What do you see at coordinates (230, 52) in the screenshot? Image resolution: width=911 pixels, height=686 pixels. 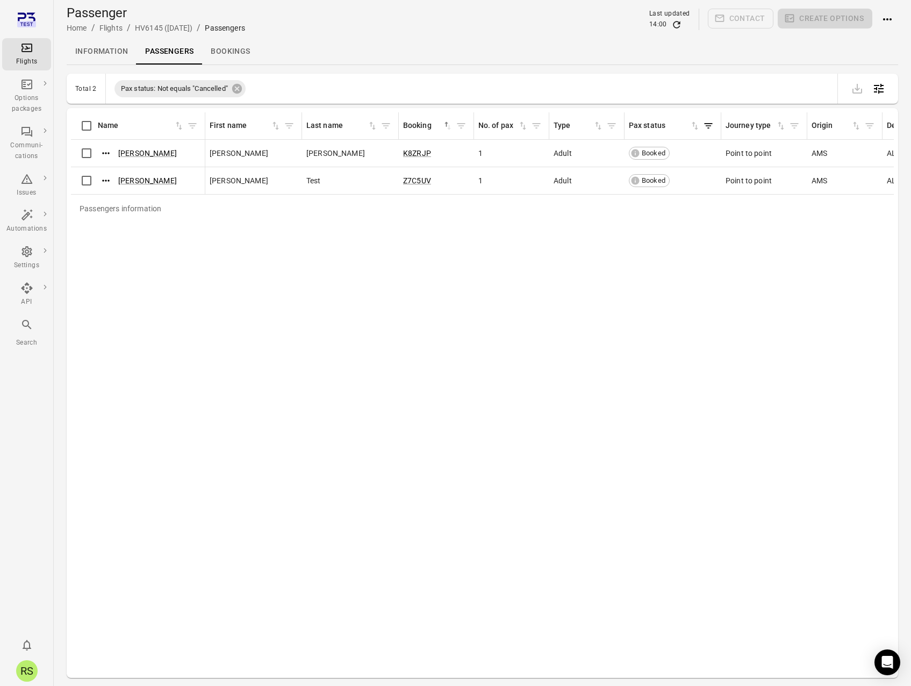 I see `a: Bookings` at bounding box center [230, 52].